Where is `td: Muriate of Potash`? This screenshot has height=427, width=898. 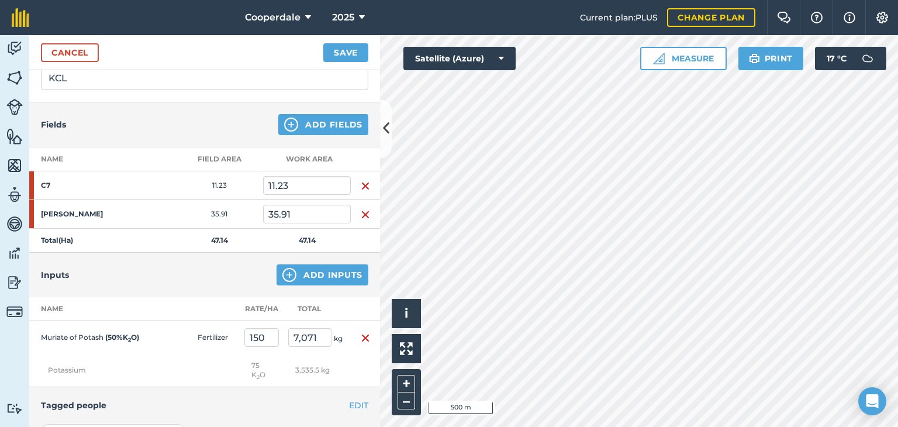
td: Muriate of Potash is located at coordinates (88, 338).